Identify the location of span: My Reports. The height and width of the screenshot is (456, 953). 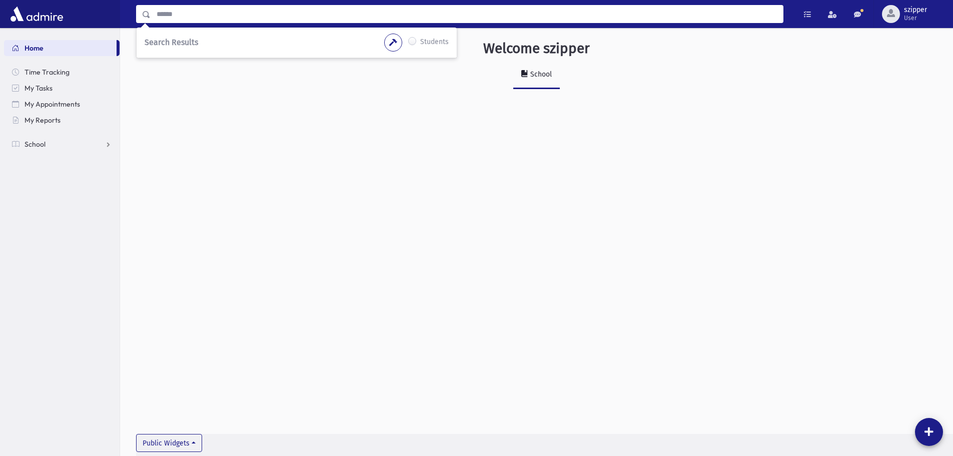
(43, 120).